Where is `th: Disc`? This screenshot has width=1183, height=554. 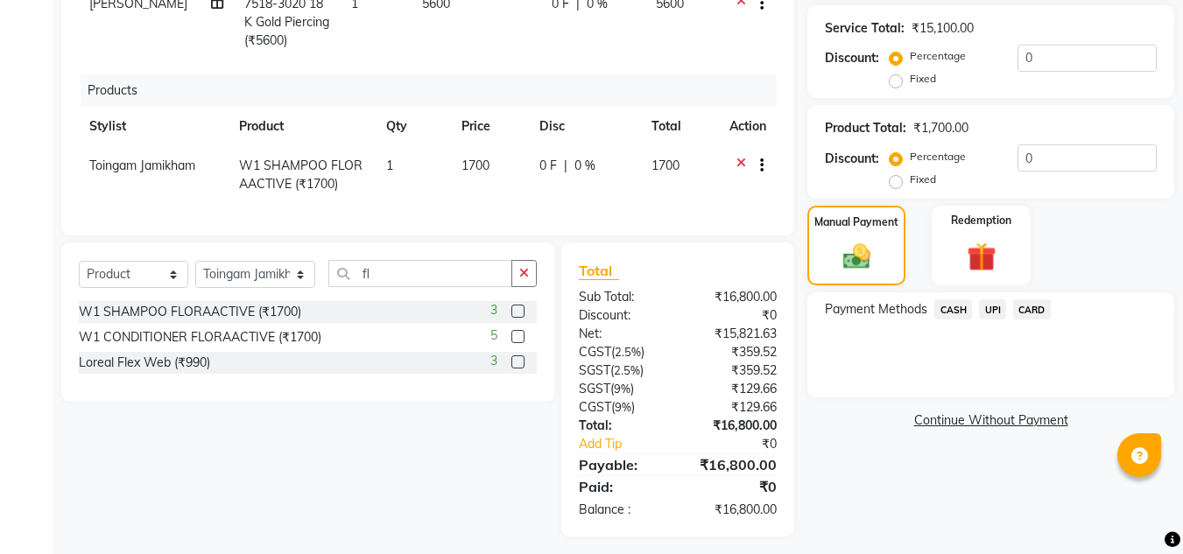
th: Disc is located at coordinates (585, 126).